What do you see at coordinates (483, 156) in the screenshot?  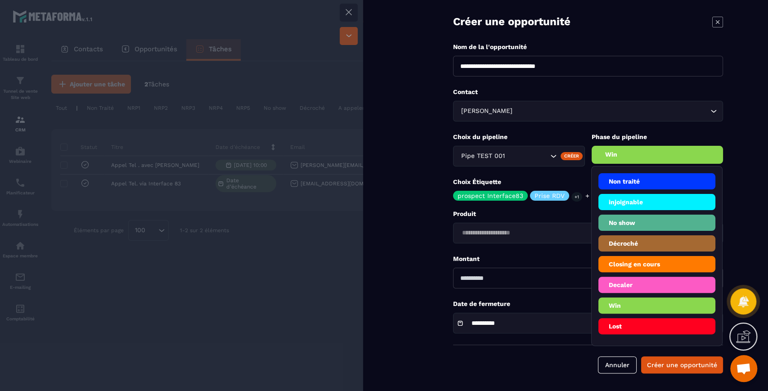 I see `span: Pipe TEST 001` at bounding box center [483, 156].